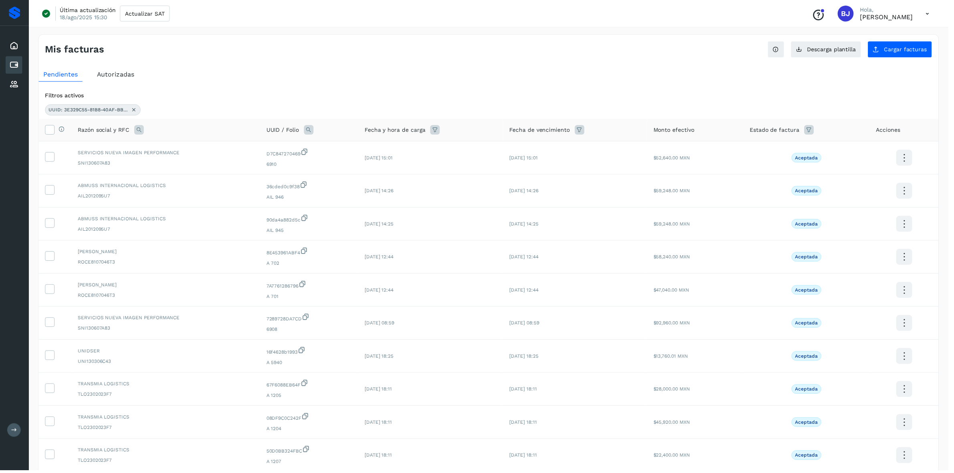 The height and width of the screenshot is (473, 954). What do you see at coordinates (88, 10) in the screenshot?
I see `p: Última actualización` at bounding box center [88, 10].